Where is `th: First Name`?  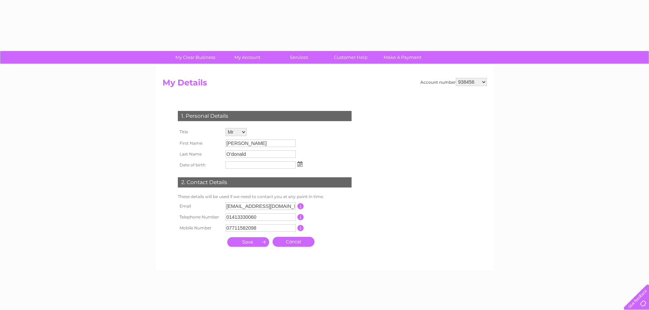
th: First Name is located at coordinates (200, 143).